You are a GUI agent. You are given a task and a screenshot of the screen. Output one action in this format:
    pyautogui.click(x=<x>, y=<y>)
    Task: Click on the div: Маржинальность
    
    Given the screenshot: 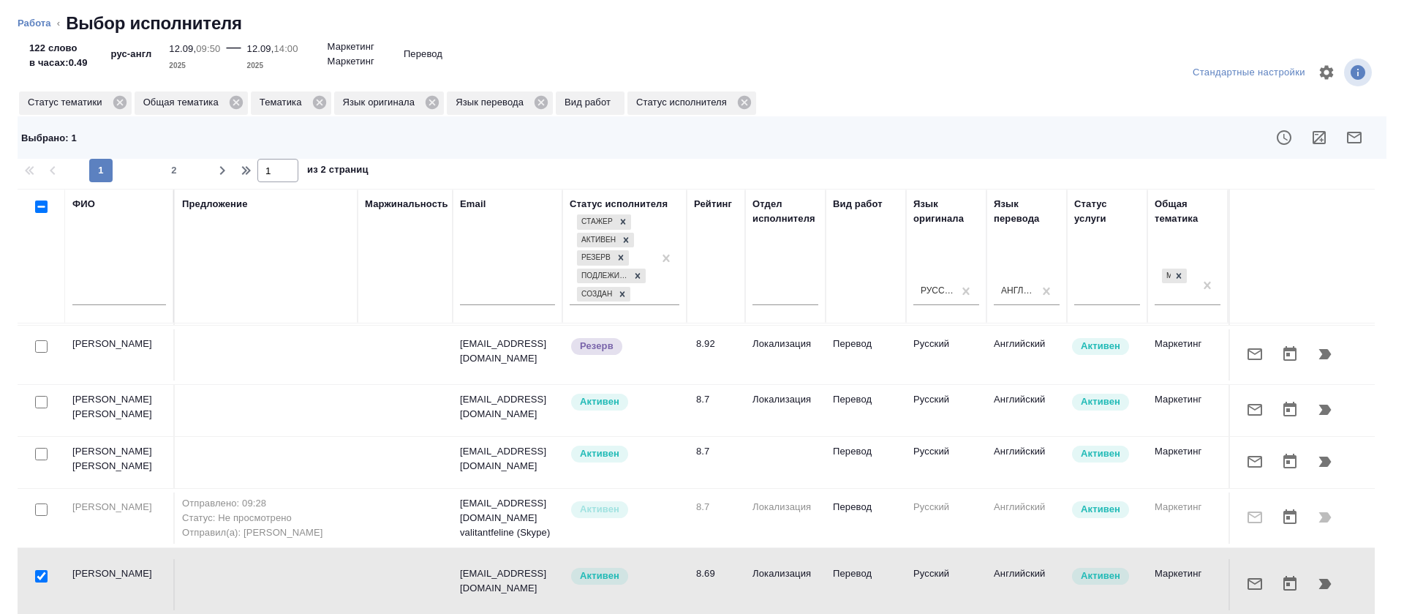 What is the action you would take?
    pyautogui.click(x=407, y=204)
    